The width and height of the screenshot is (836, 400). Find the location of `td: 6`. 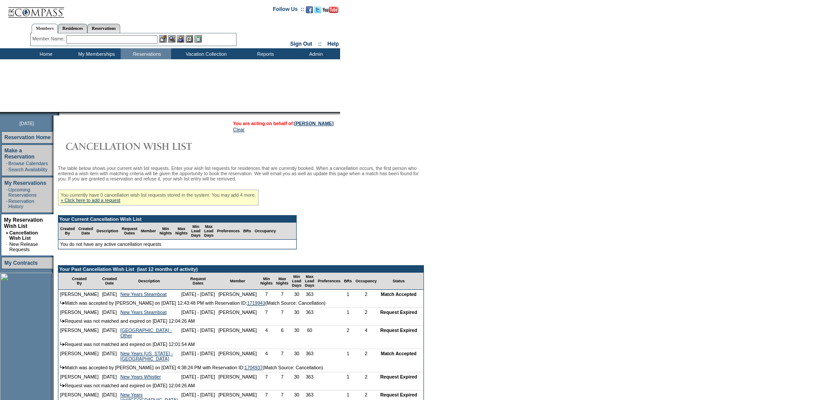

td: 6 is located at coordinates (282, 333).